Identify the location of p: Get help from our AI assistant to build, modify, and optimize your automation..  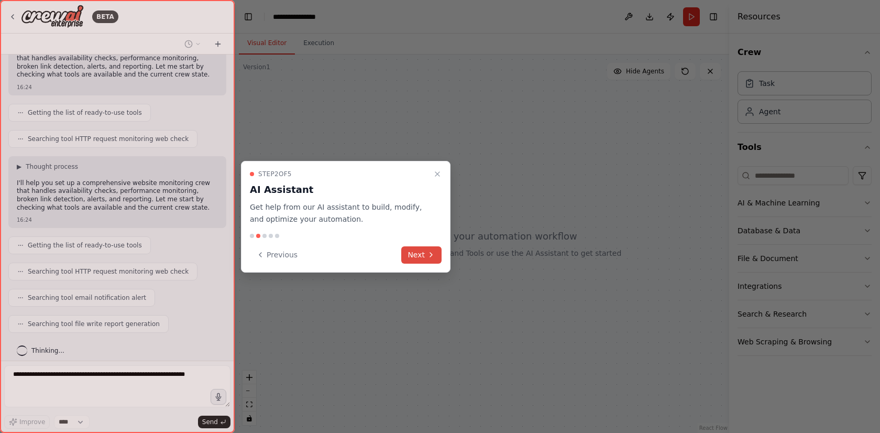
(340, 213).